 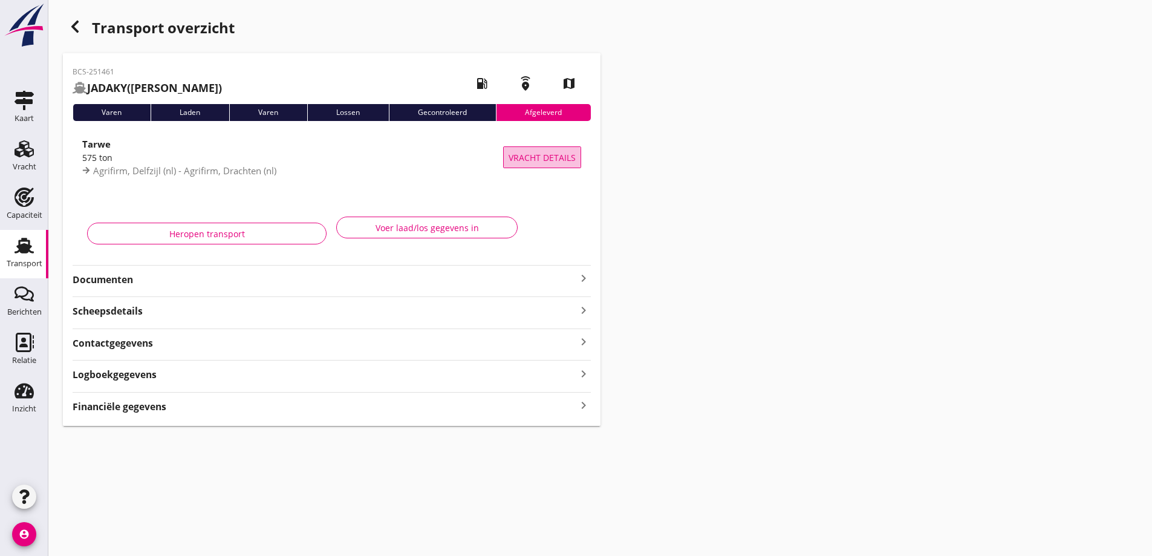 What do you see at coordinates (24, 118) in the screenshot?
I see `div: Kaart` at bounding box center [24, 118].